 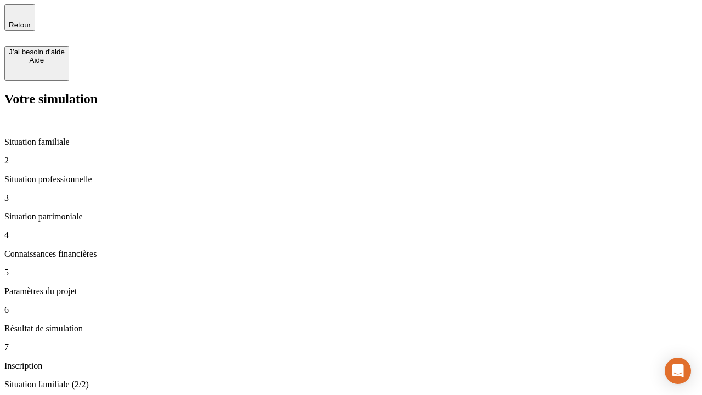 I want to click on div: J’ai besoin d'aide, so click(x=37, y=52).